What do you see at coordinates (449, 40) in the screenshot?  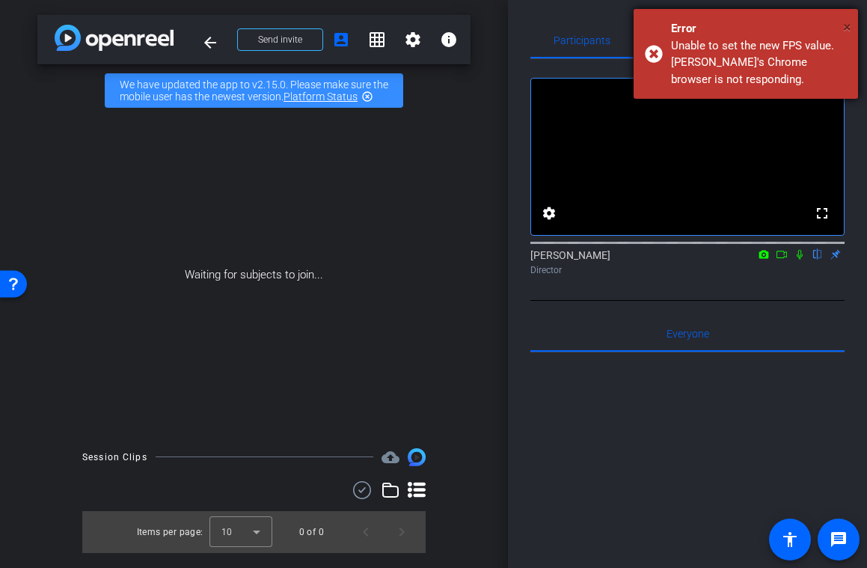 I see `mat-icon: info` at bounding box center [449, 40].